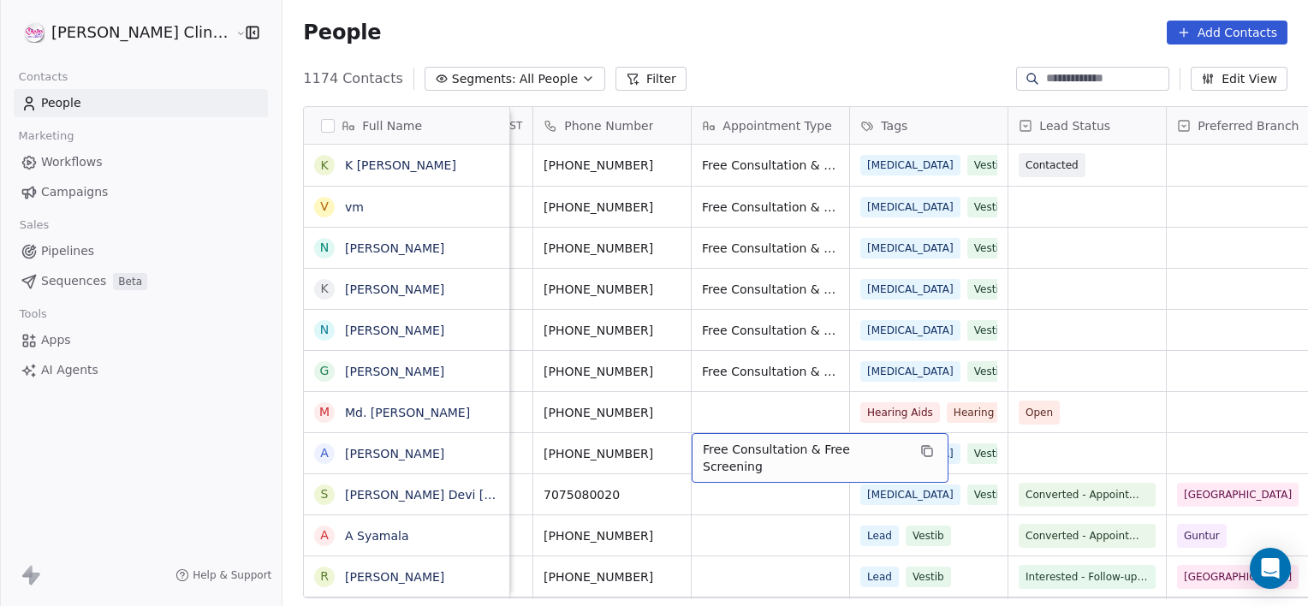  I want to click on span: AI Agents, so click(69, 370).